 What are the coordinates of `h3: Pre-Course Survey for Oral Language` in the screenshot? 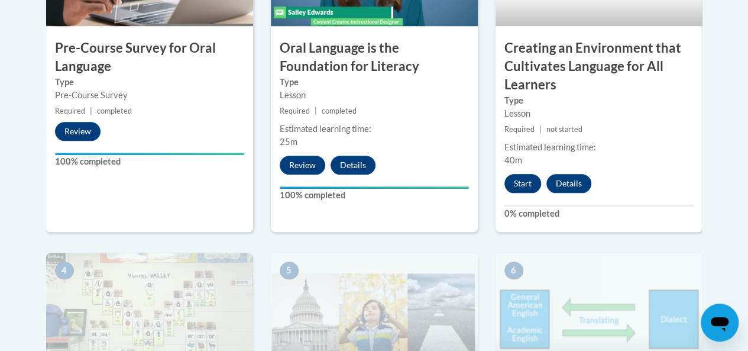 It's located at (150, 57).